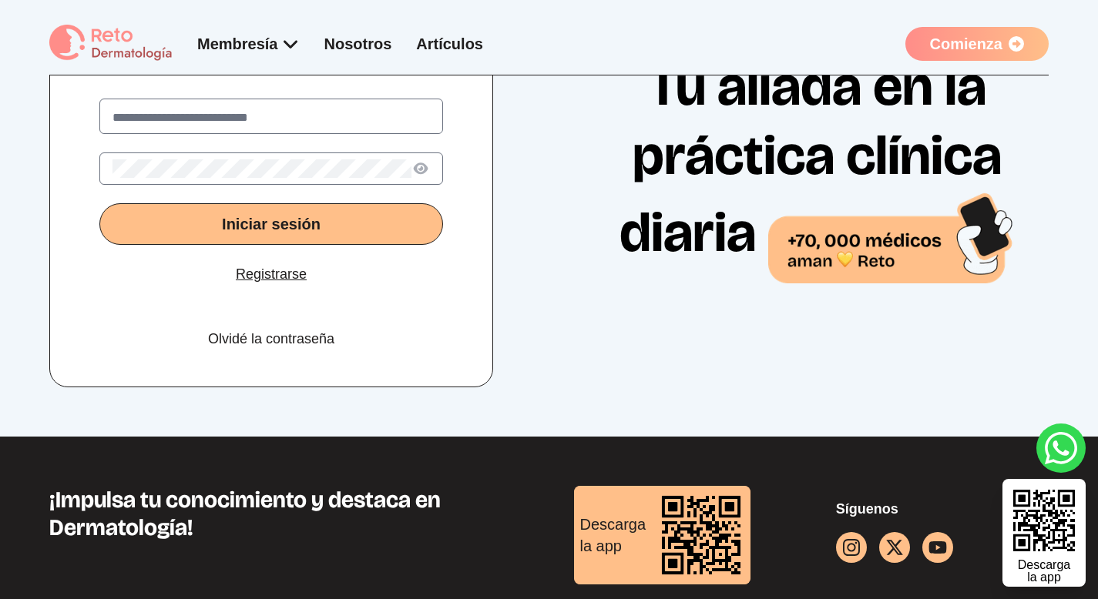  I want to click on a: Olvidé la contraseña, so click(271, 339).